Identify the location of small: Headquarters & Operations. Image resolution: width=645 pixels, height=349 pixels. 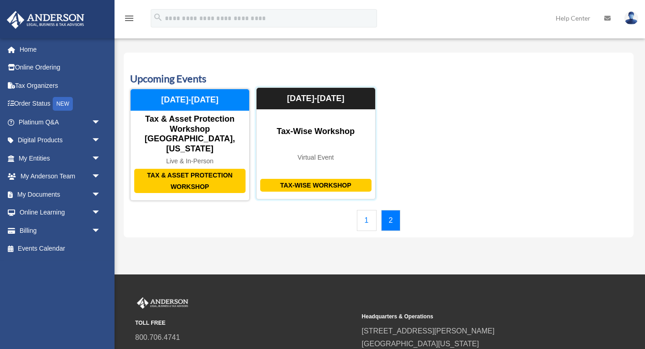
(472, 317).